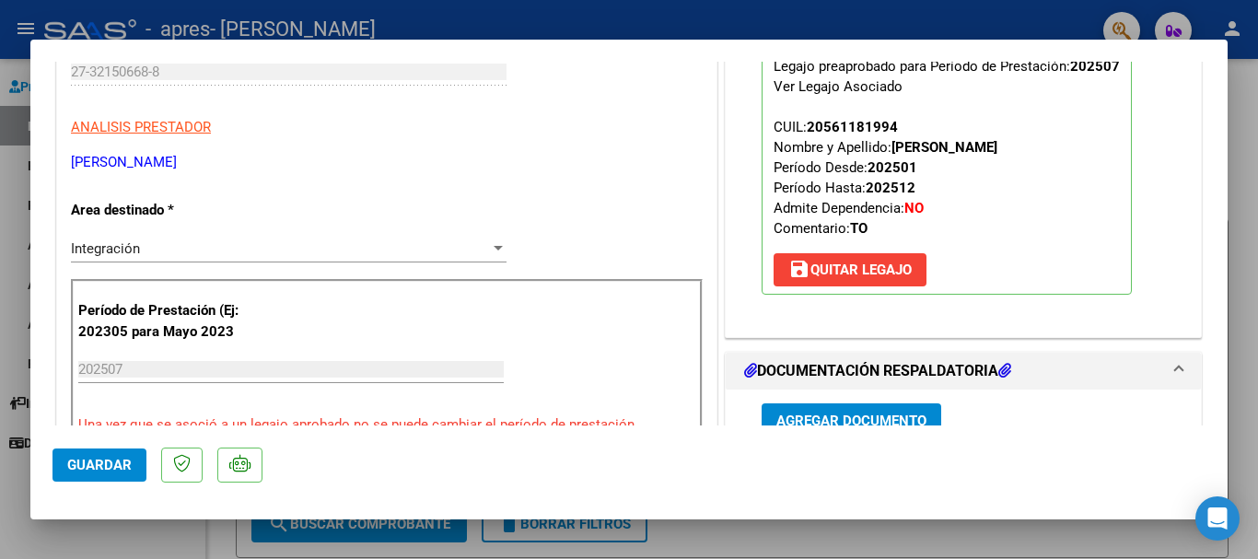  What do you see at coordinates (166, 210) in the screenshot?
I see `p: Area destinado *` at bounding box center [166, 210].